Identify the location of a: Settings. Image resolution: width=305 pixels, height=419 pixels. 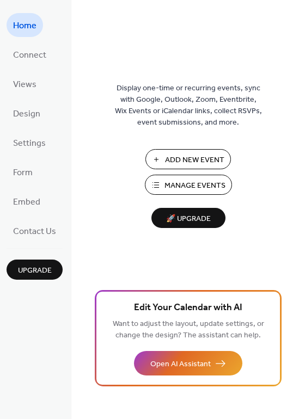
(29, 143).